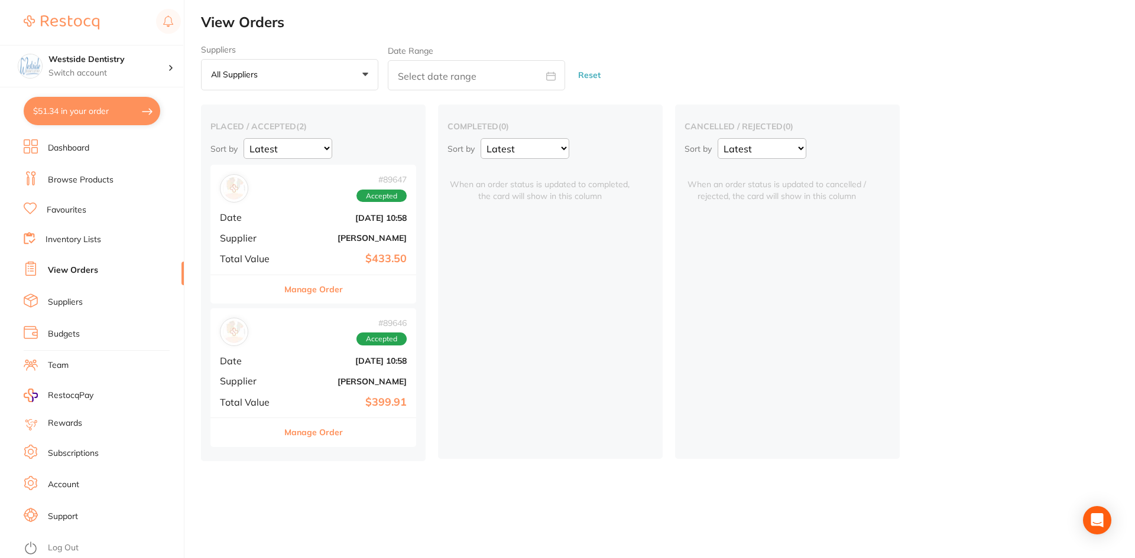 The height and width of the screenshot is (558, 1135). What do you see at coordinates (102, 549) in the screenshot?
I see `button: Log Out` at bounding box center [102, 549].